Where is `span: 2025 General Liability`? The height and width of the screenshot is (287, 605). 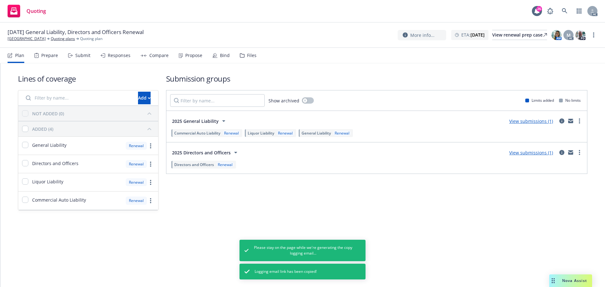 span: 2025 General Liability is located at coordinates (195, 121).